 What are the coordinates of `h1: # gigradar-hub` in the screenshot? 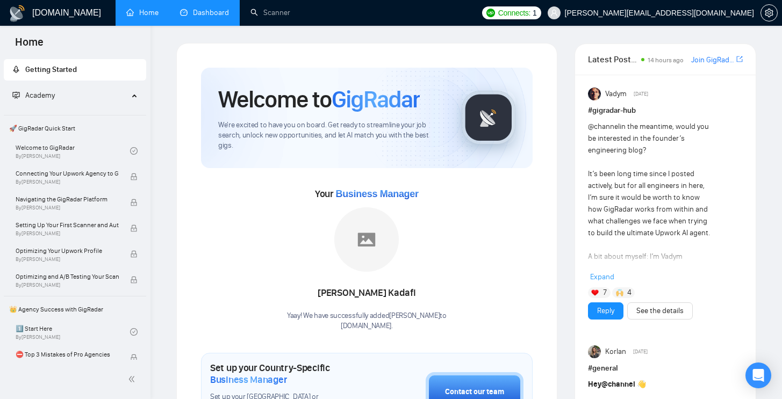 It's located at (665, 111).